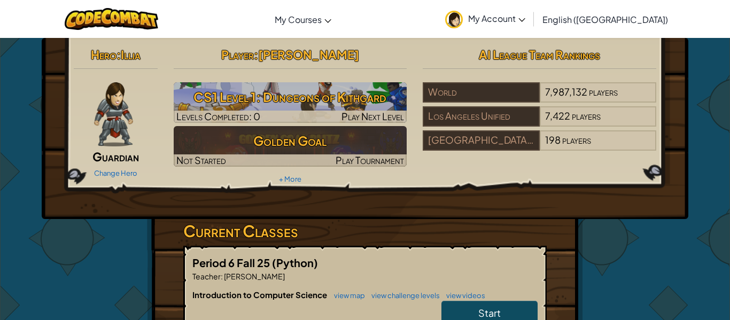  I want to click on span: Guardian, so click(115, 156).